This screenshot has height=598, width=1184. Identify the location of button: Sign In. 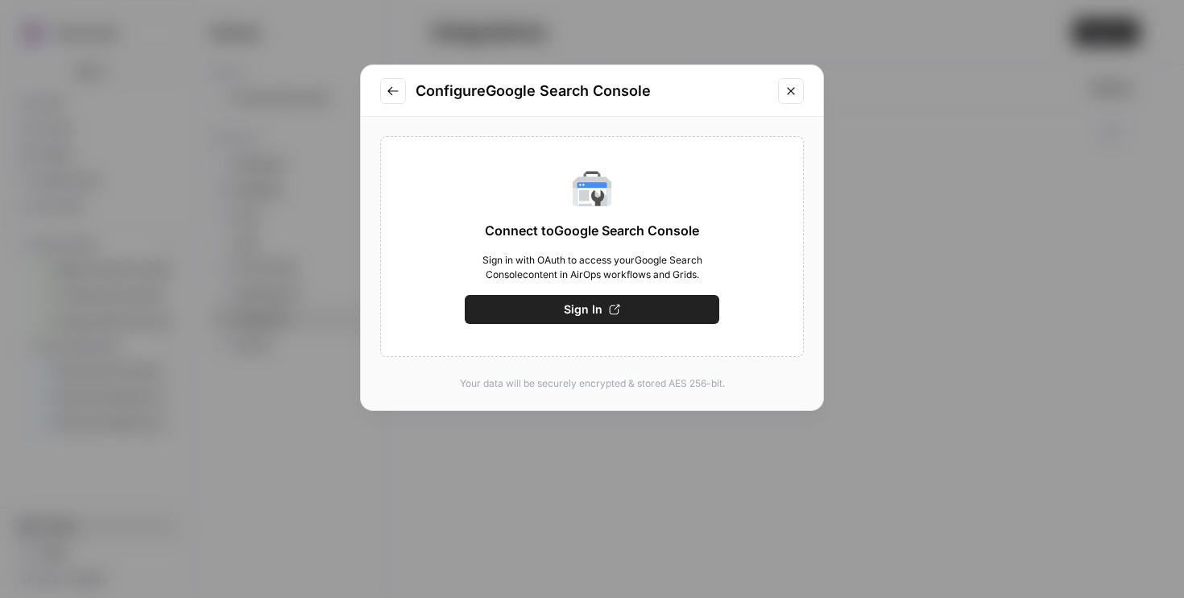
(592, 309).